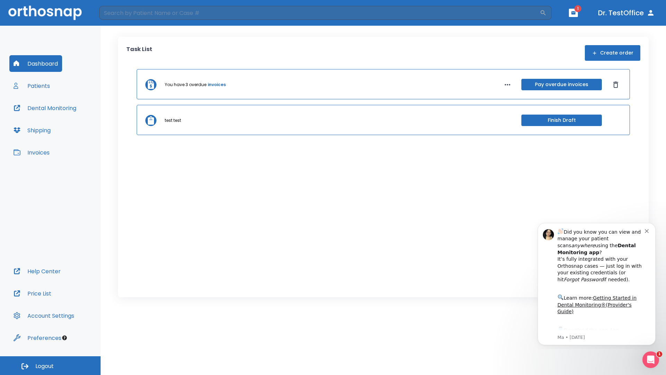  I want to click on a: Patients, so click(32, 86).